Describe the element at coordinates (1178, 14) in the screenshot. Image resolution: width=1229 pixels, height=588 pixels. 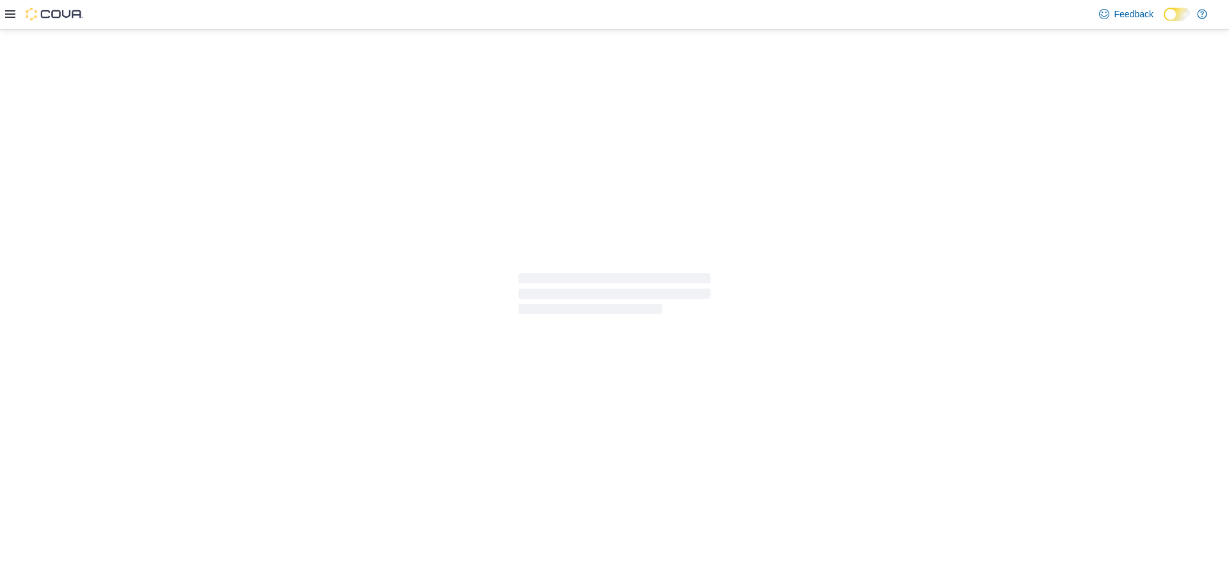
I see `input: Dark Mode` at that location.